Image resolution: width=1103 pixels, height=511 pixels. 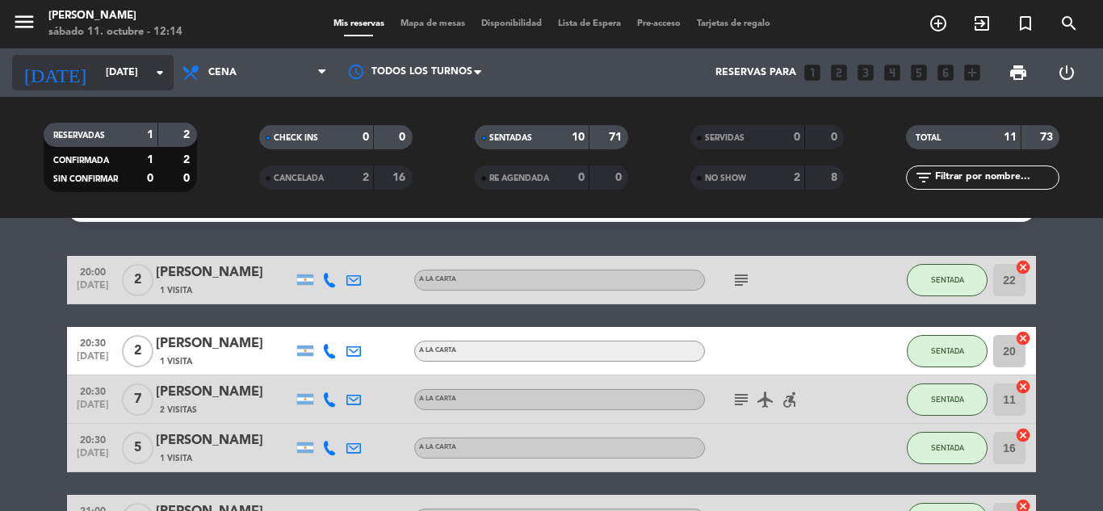 What do you see at coordinates (590, 23) in the screenshot?
I see `span: Lista de Espera` at bounding box center [590, 23].